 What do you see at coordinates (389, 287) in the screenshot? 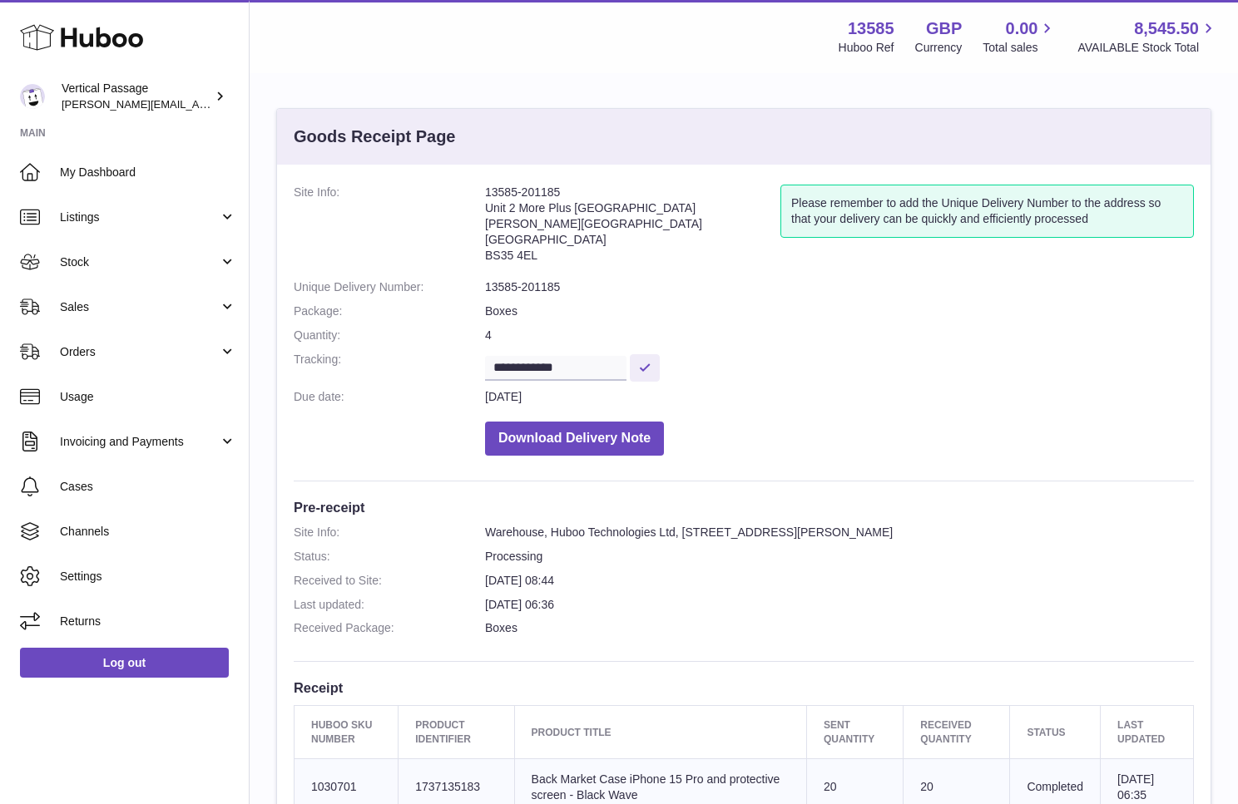
I see `dt: Unique Delivery Number:` at bounding box center [389, 287].